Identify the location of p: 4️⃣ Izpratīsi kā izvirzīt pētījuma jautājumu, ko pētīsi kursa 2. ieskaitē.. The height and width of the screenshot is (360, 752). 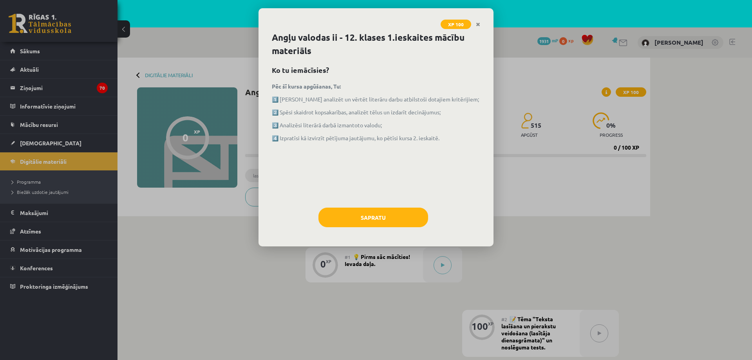
(376, 138).